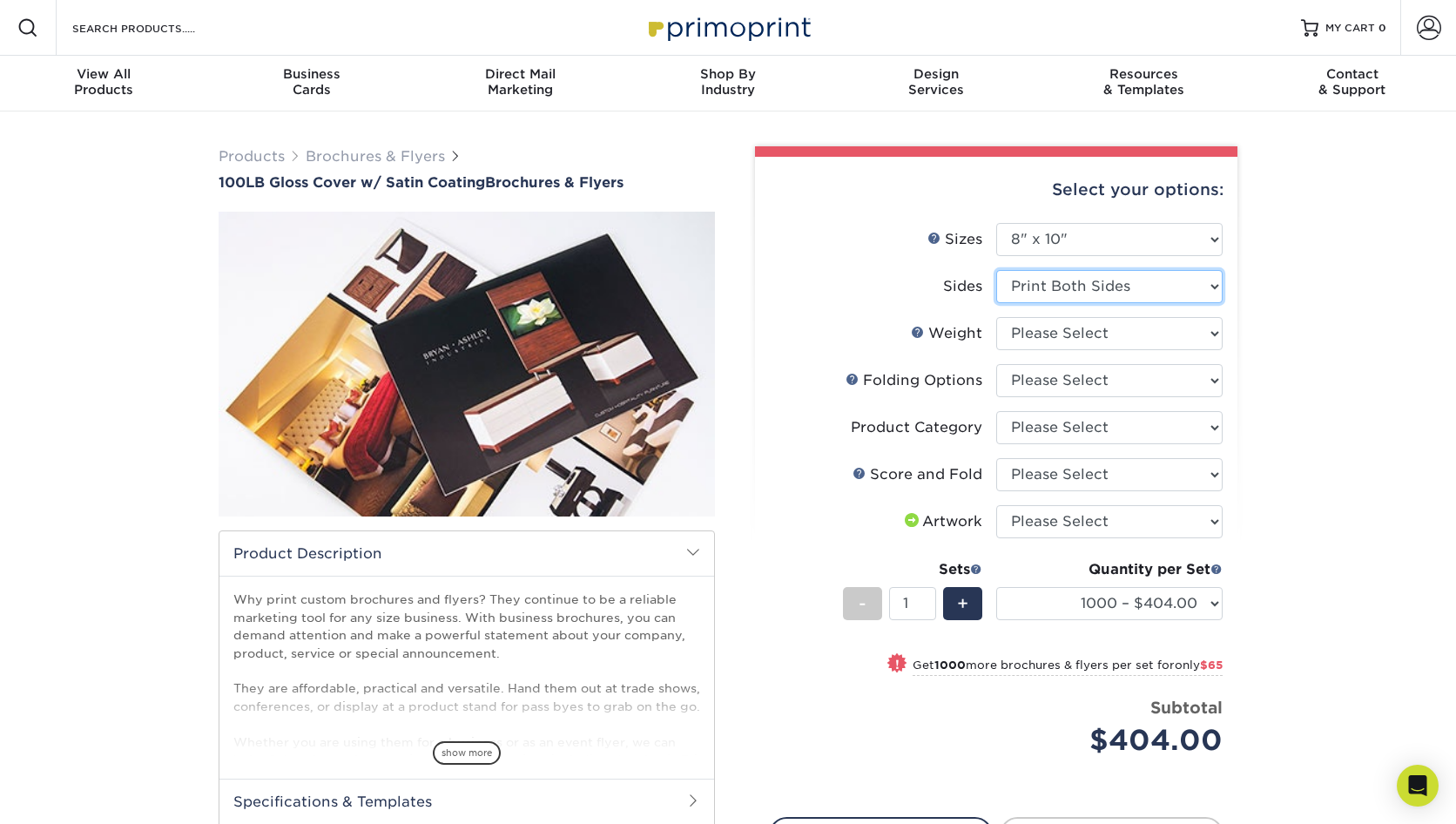 Image resolution: width=1456 pixels, height=824 pixels. What do you see at coordinates (1186, 707) in the screenshot?
I see `strong: Subtotal` at bounding box center [1186, 707].